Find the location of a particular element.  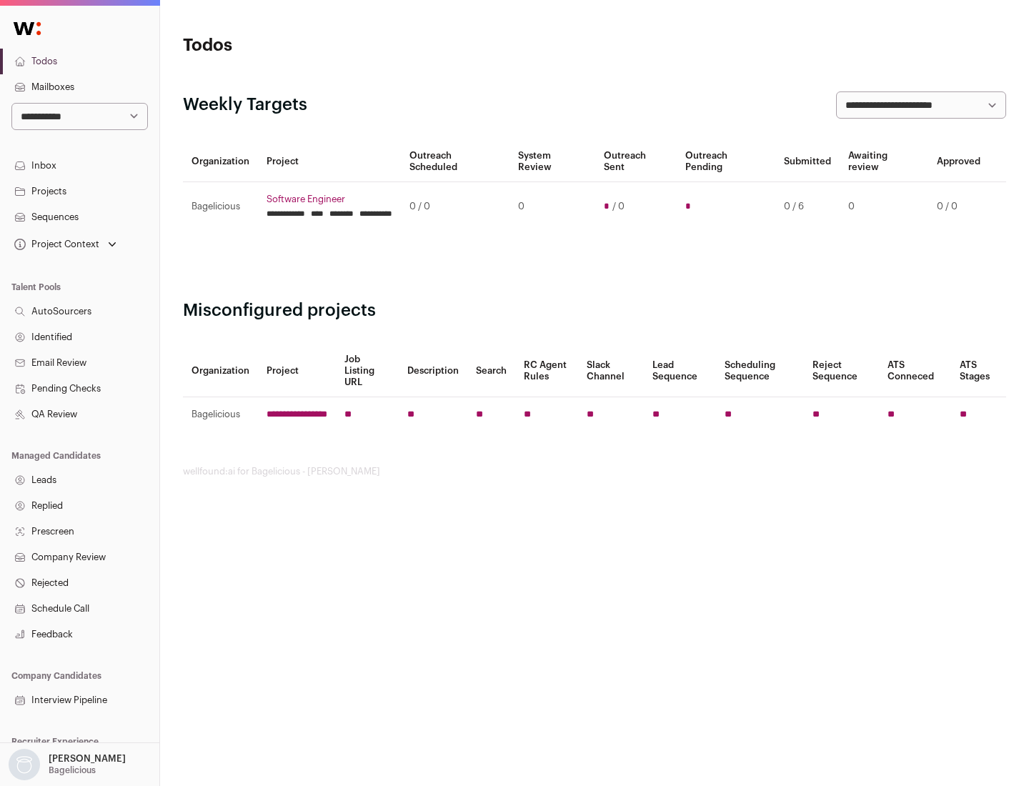

th: Description is located at coordinates (433, 371).